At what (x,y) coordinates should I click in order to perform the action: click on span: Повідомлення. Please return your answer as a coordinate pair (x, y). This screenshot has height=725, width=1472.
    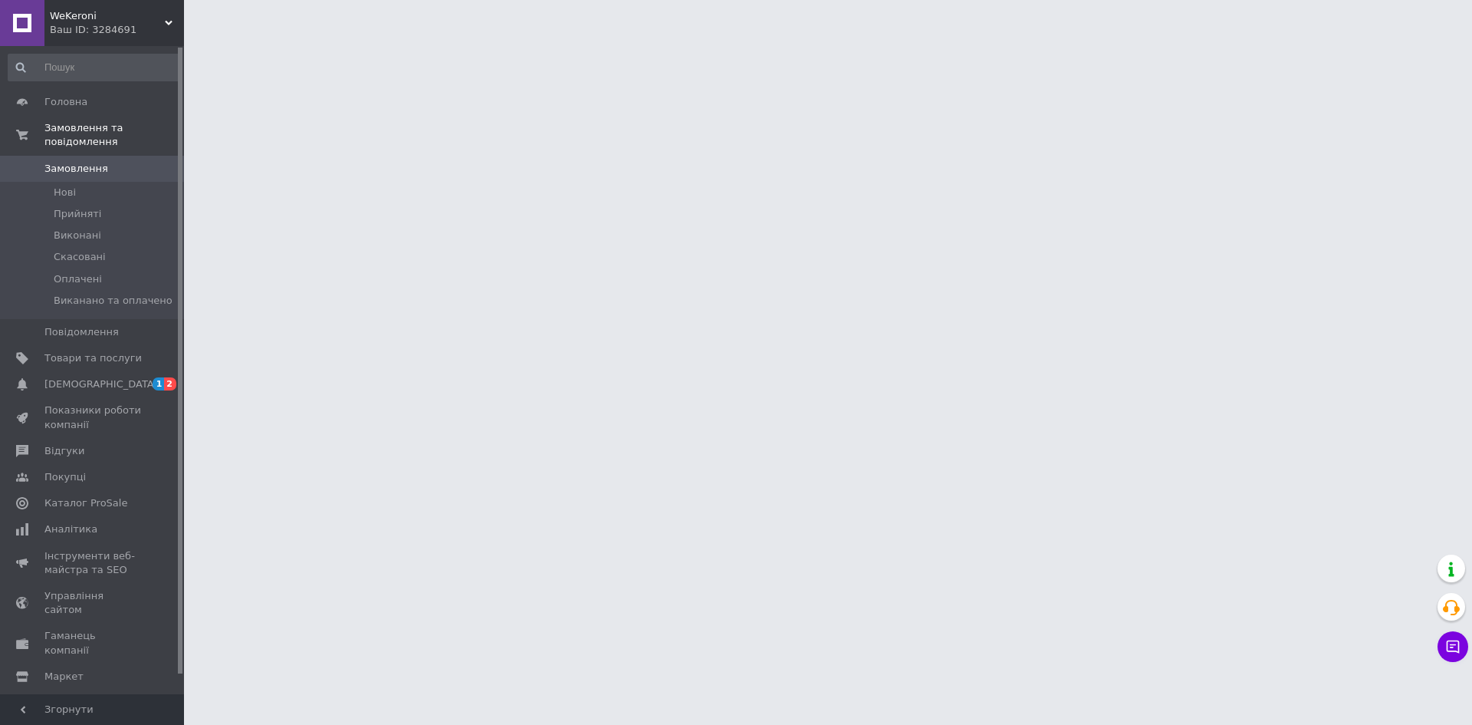
    Looking at the image, I should click on (81, 332).